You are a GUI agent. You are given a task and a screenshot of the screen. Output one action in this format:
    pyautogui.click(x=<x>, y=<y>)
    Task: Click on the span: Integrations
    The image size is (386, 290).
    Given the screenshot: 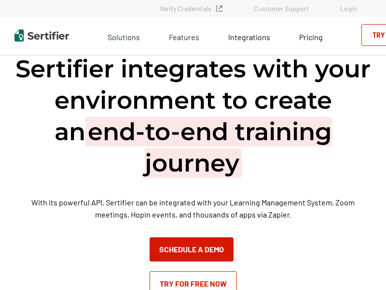 What is the action you would take?
    pyautogui.click(x=249, y=37)
    